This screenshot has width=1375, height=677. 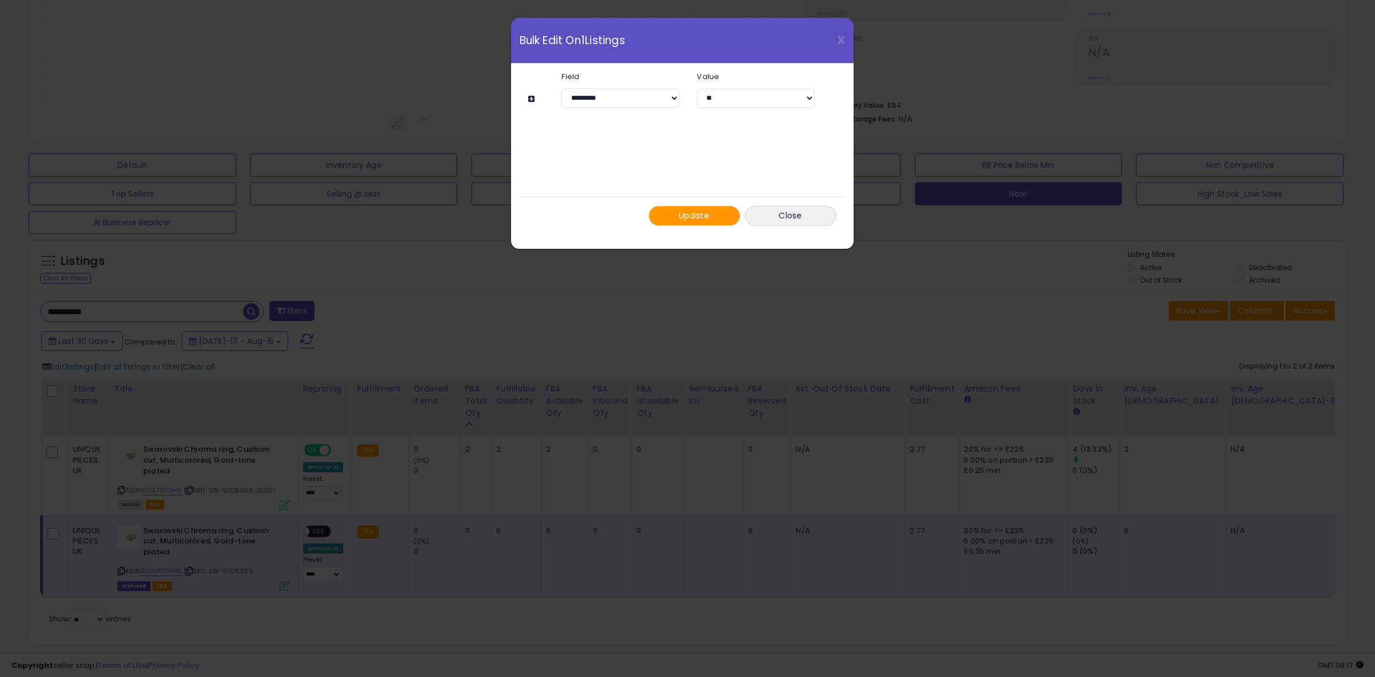 I want to click on label: Field, so click(x=621, y=76).